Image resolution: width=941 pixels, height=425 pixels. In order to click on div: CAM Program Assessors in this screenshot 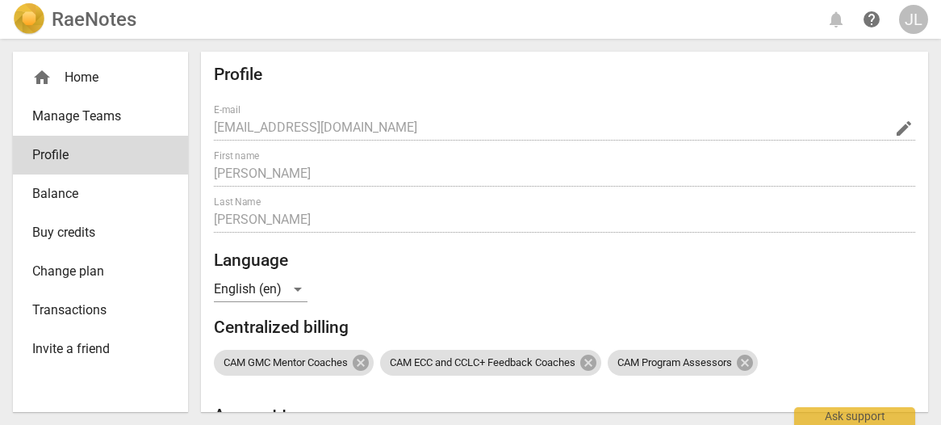, I will do `click(683, 362)`.